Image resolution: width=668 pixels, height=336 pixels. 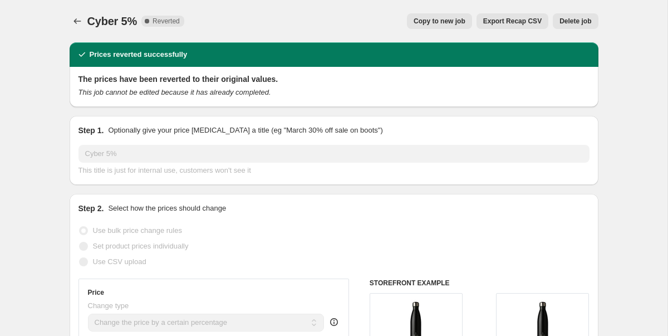 I want to click on span: Use bulk price change rules, so click(x=137, y=230).